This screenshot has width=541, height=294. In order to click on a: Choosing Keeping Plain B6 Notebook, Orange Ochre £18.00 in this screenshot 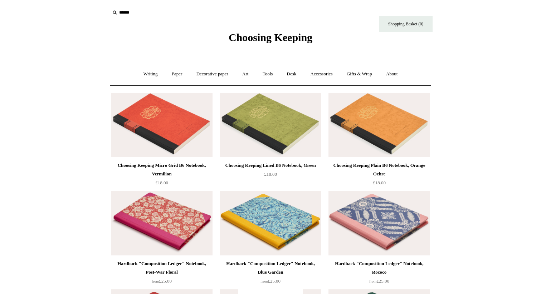, I will do `click(379, 176)`.